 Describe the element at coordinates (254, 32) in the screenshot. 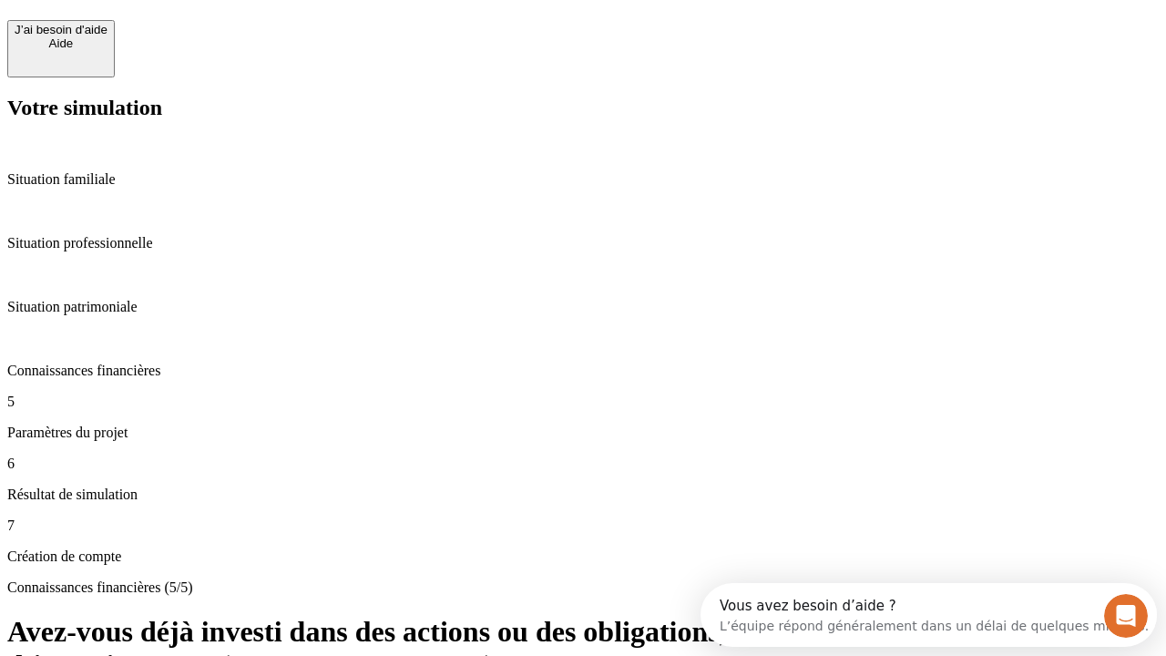

I see `div: Ouvrir le Messenger Intercom` at that location.